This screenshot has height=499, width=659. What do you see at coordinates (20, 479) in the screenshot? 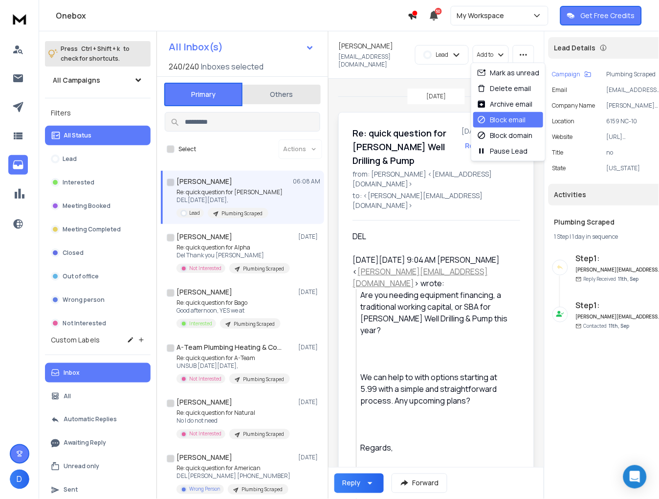
I see `span: D` at bounding box center [20, 479].